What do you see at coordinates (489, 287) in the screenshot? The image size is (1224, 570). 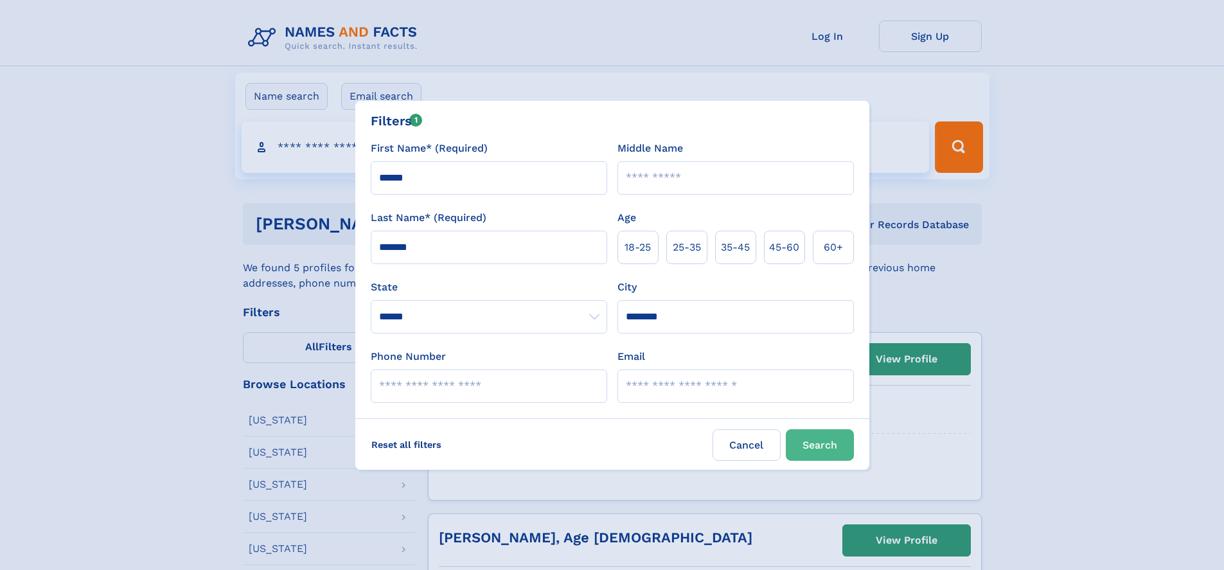 I see `label: State` at bounding box center [489, 287].